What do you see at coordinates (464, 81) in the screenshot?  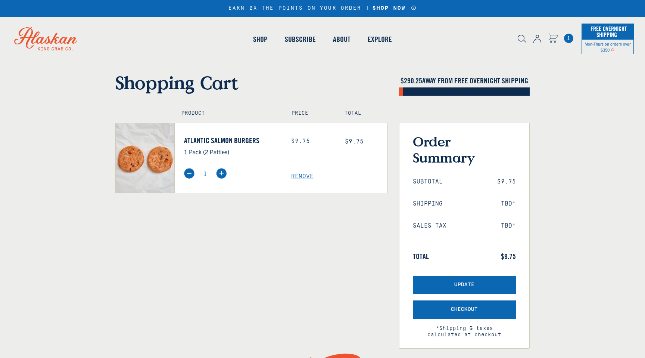 I see `h4: $ AWAY FROM FREE OVERNIGHT SHIPPING` at bounding box center [464, 81].